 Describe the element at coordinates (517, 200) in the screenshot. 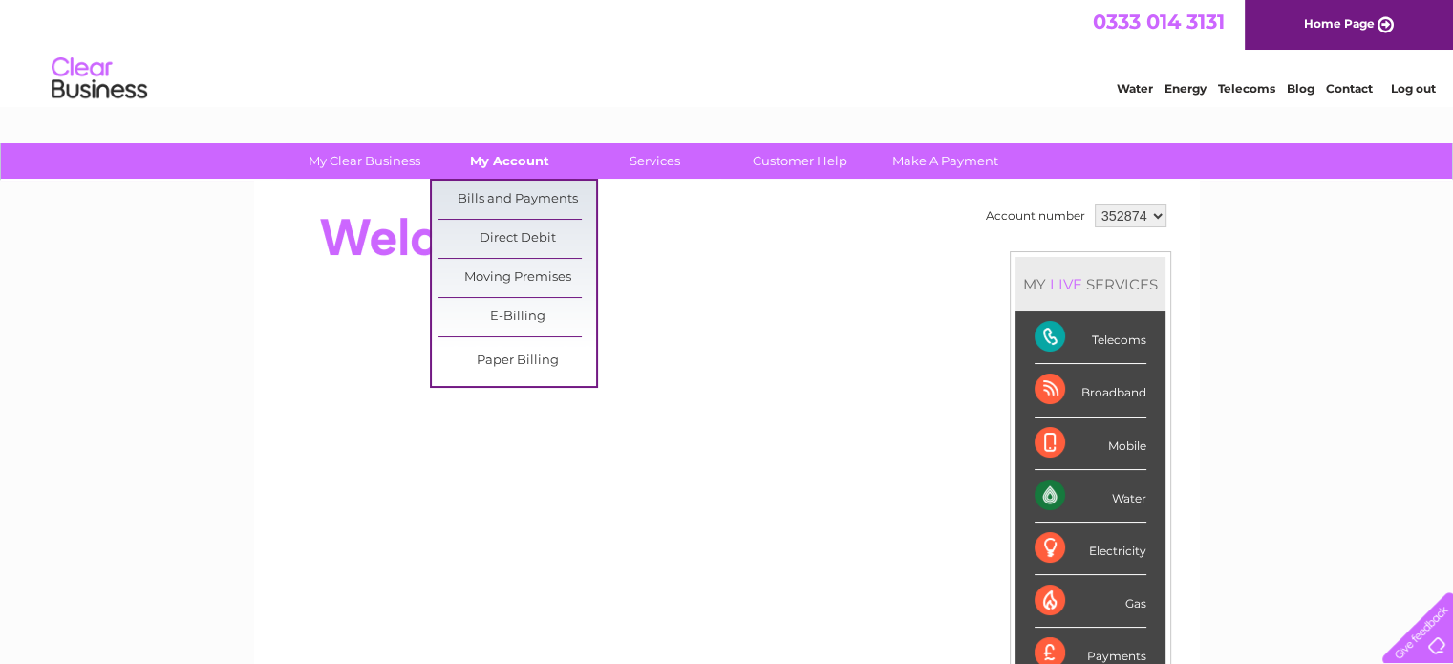

I see `a: Bills and Payments` at that location.